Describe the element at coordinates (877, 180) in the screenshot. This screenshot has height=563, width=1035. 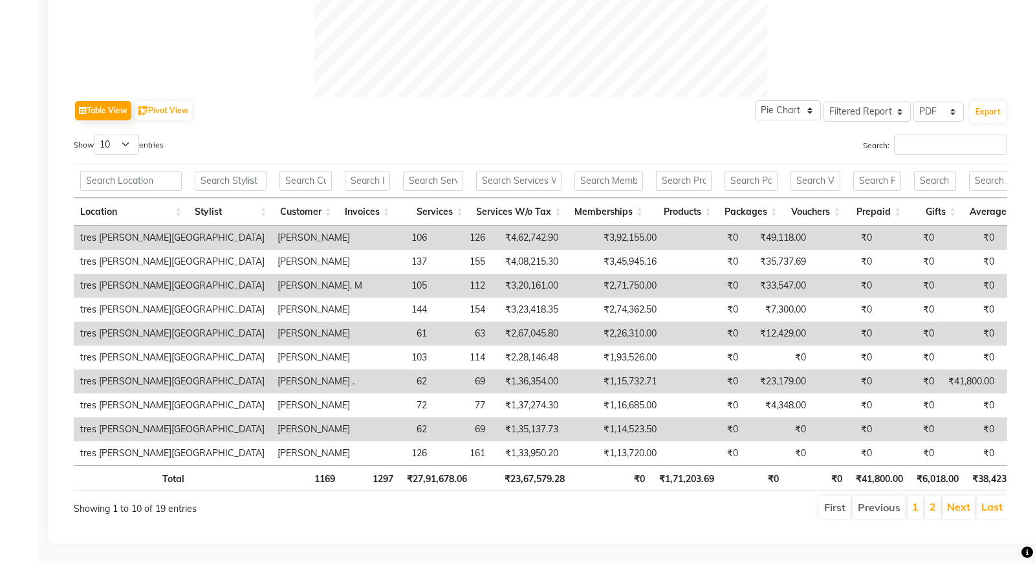
I see `input: Search Prepaid` at that location.